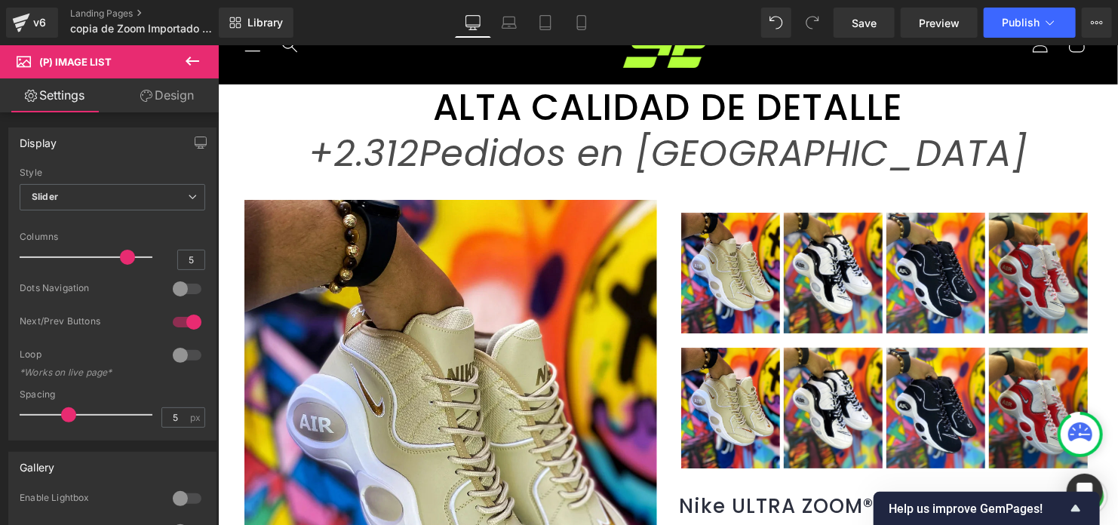 Image resolution: width=1118 pixels, height=525 pixels. I want to click on button: More, so click(1096, 23).